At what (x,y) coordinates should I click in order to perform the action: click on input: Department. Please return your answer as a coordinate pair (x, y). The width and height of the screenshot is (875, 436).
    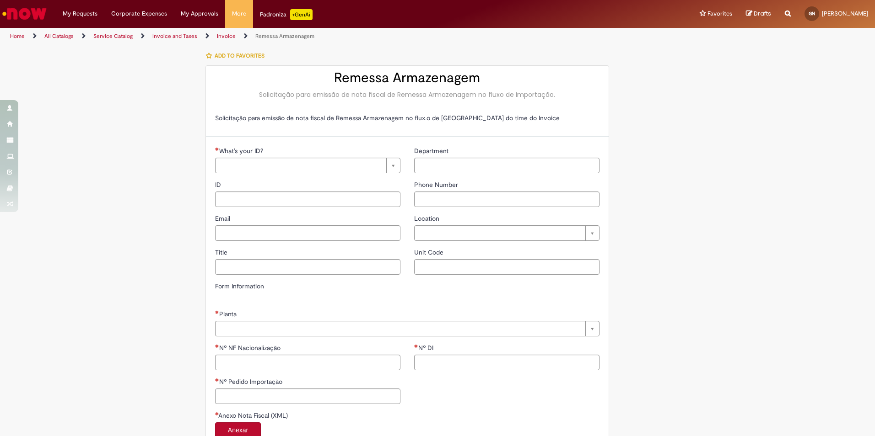
    Looking at the image, I should click on (506, 166).